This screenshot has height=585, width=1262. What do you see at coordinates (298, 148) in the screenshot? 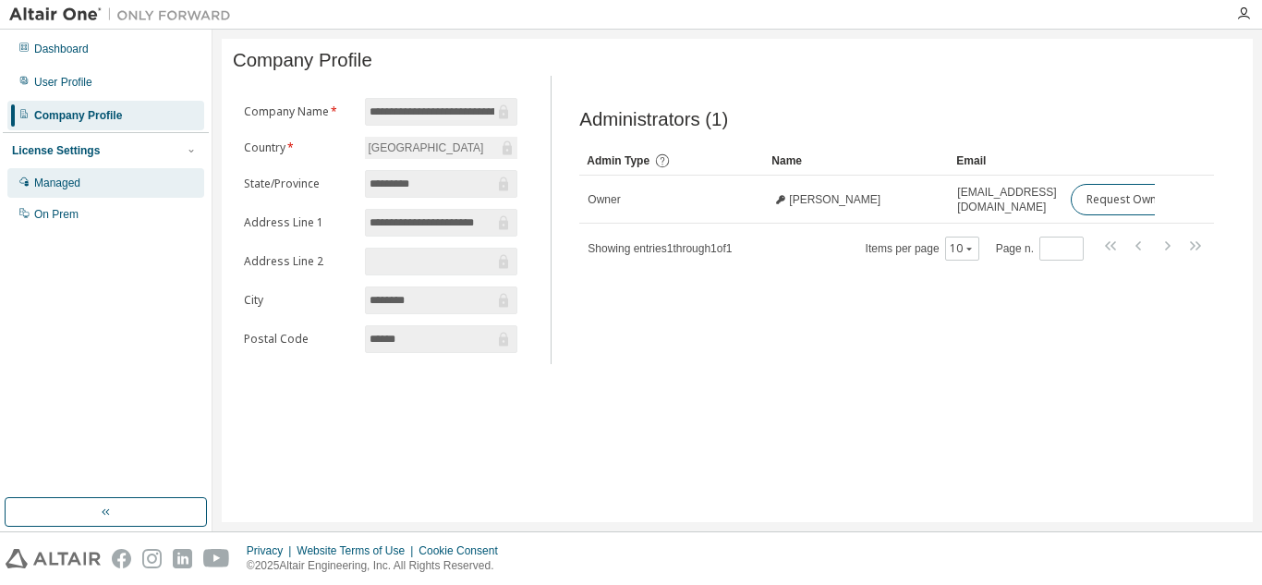
I see `label: Country` at bounding box center [298, 148].